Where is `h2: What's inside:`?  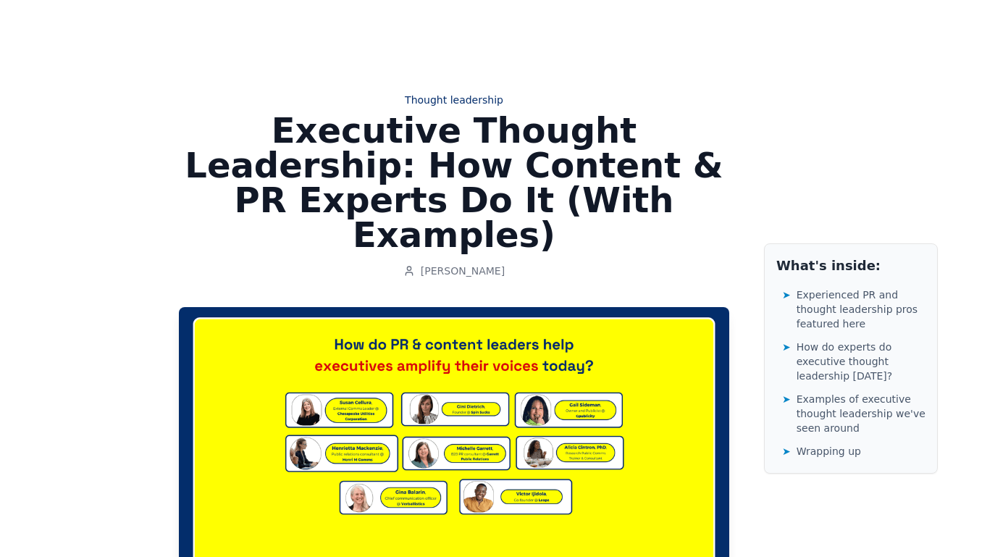 h2: What's inside: is located at coordinates (851, 266).